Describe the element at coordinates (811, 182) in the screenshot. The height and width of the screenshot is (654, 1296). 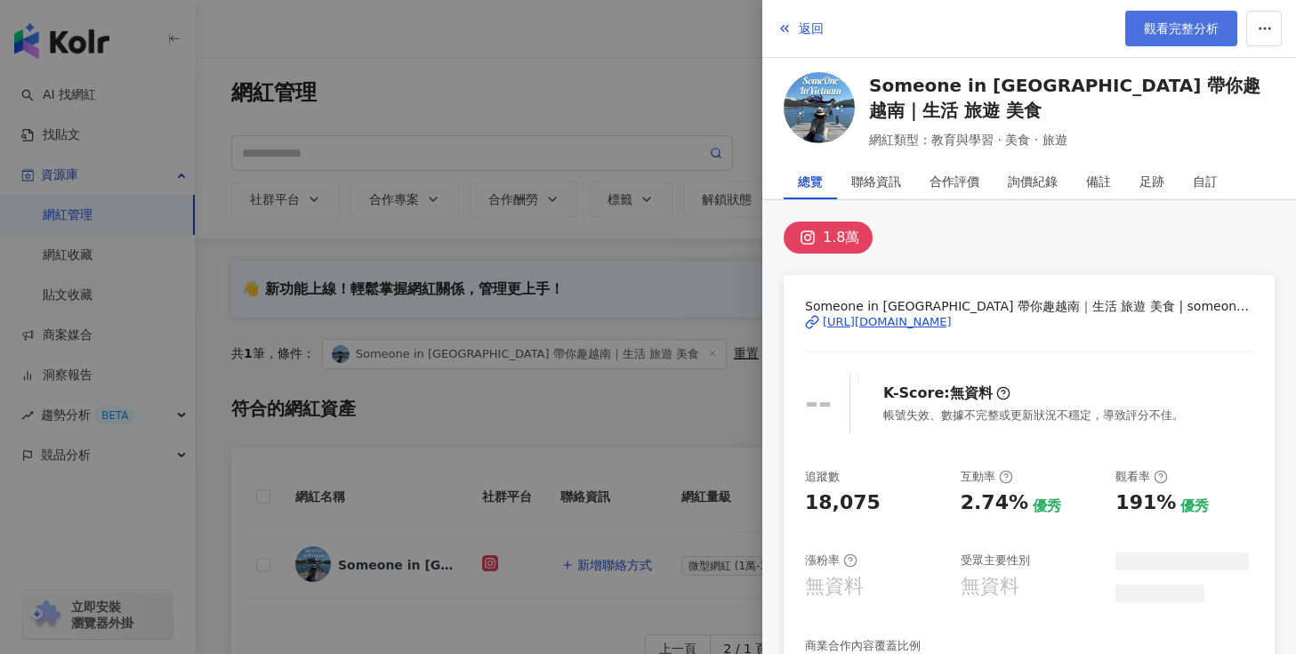
I see `div: 總覽` at that location.